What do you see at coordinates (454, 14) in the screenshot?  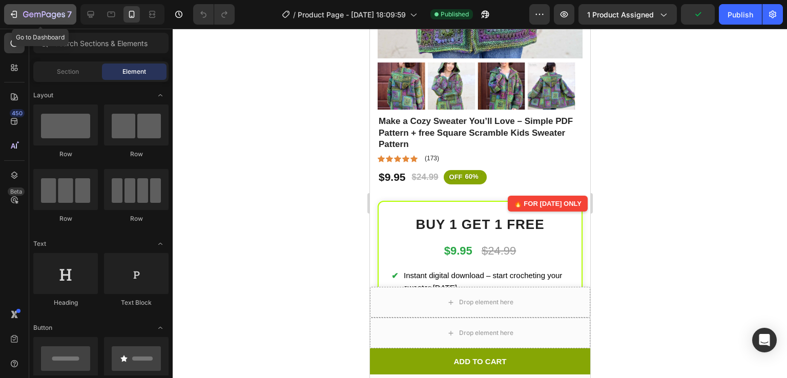 I see `span: Published` at bounding box center [454, 14].